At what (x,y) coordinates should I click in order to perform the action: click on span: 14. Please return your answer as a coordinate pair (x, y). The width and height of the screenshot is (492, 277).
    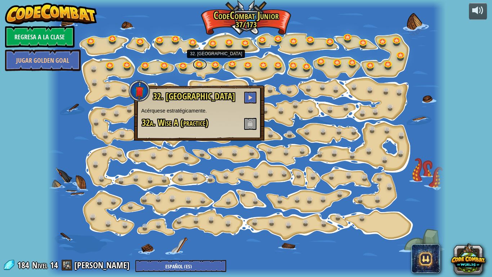
    Looking at the image, I should click on (54, 265).